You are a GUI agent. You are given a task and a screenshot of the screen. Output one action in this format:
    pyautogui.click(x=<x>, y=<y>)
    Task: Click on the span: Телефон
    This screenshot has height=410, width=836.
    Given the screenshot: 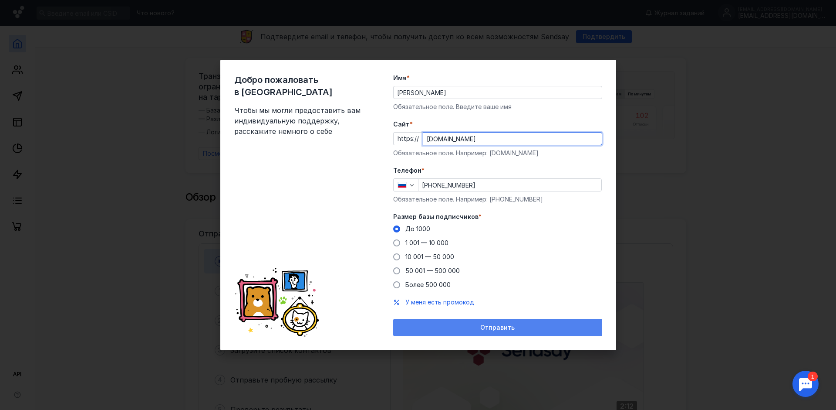 What is the action you would take?
    pyautogui.click(x=407, y=170)
    